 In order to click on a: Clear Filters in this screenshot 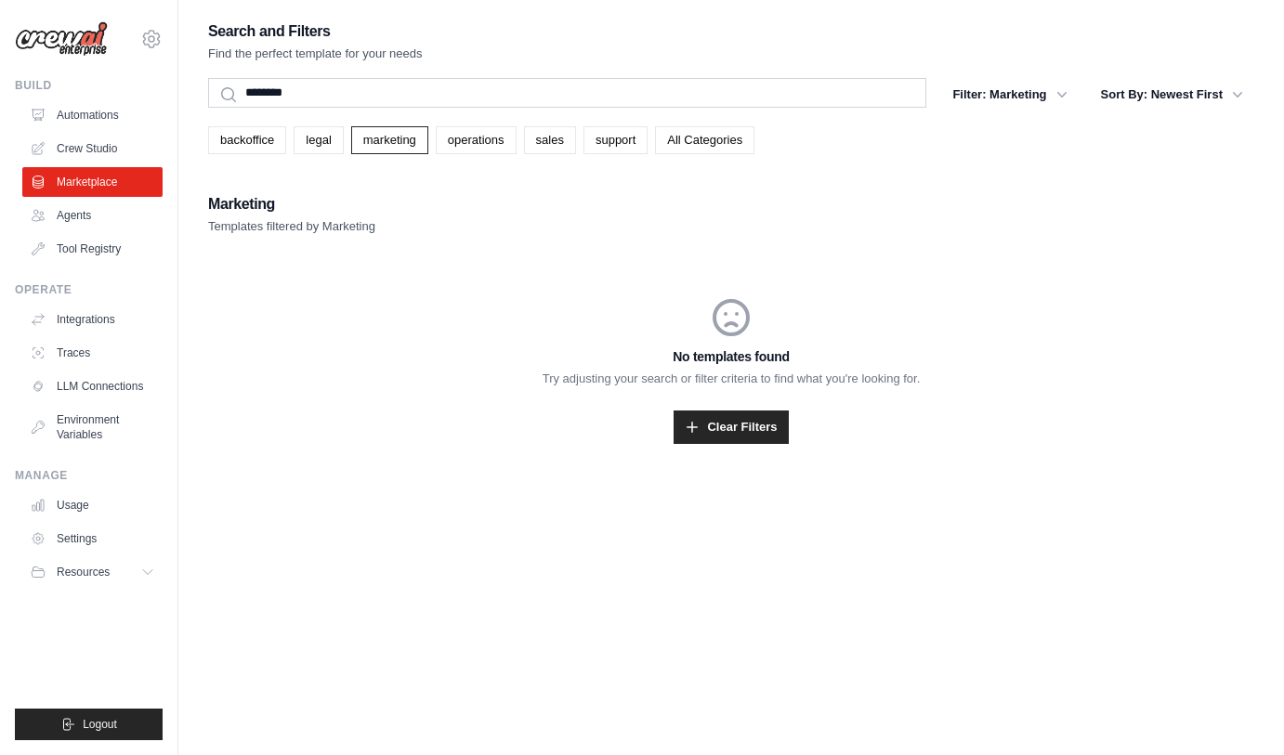, I will do `click(730, 427)`.